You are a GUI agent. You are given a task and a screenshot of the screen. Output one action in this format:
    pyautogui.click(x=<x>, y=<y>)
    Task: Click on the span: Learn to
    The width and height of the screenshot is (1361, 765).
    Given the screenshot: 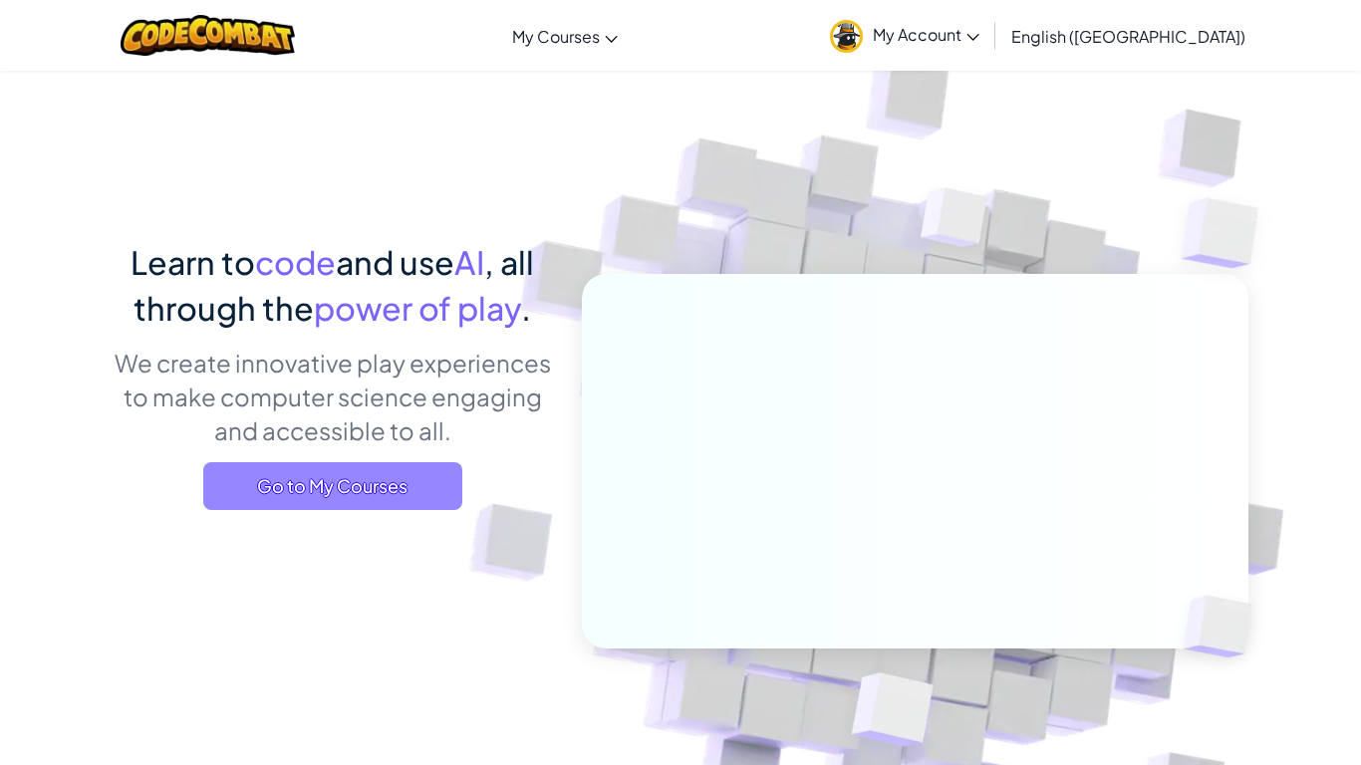 What is the action you would take?
    pyautogui.click(x=192, y=262)
    